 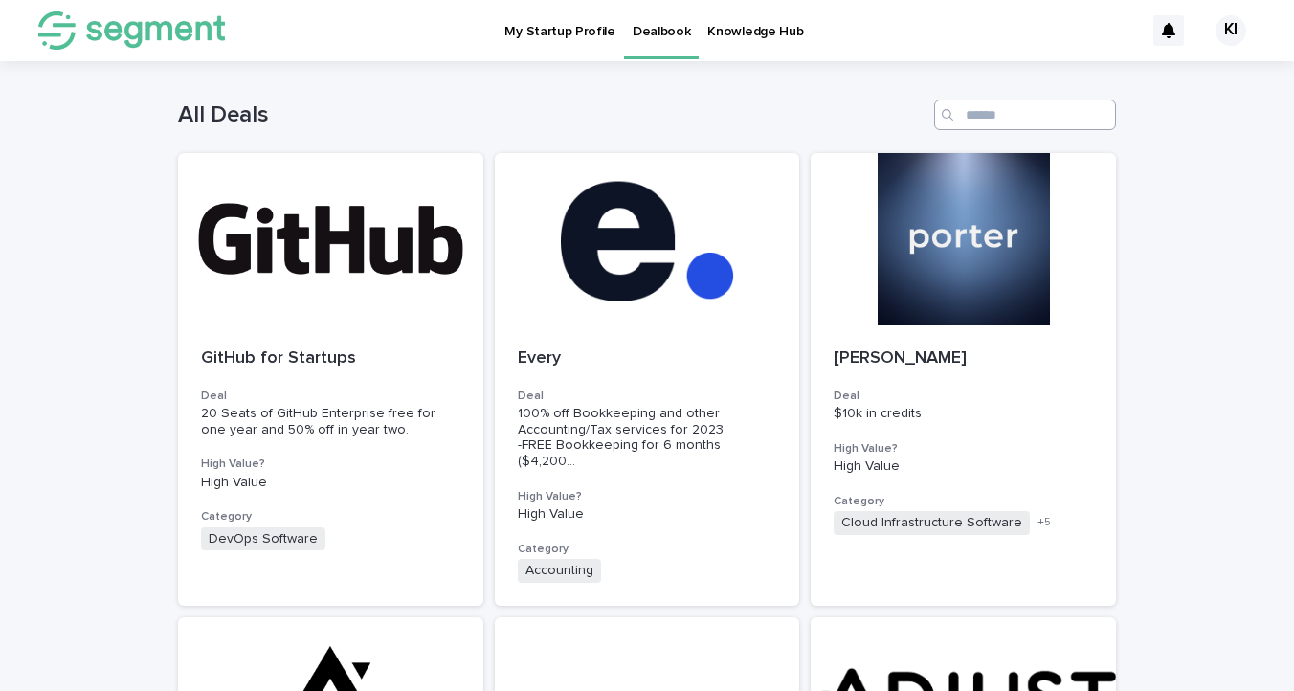 What do you see at coordinates (1025, 115) in the screenshot?
I see `input: Search` at bounding box center [1025, 115].